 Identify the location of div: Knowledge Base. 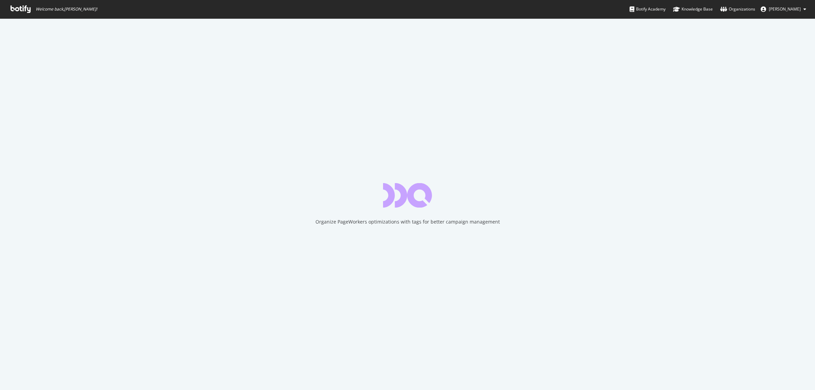
(693, 9).